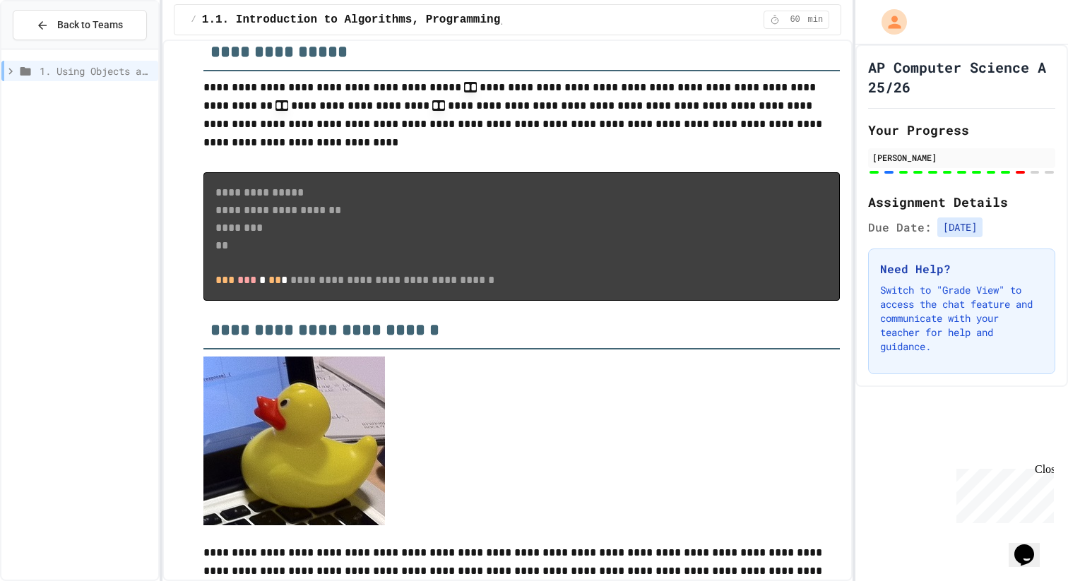 The height and width of the screenshot is (581, 1068). I want to click on h2: Assignment Details, so click(961, 202).